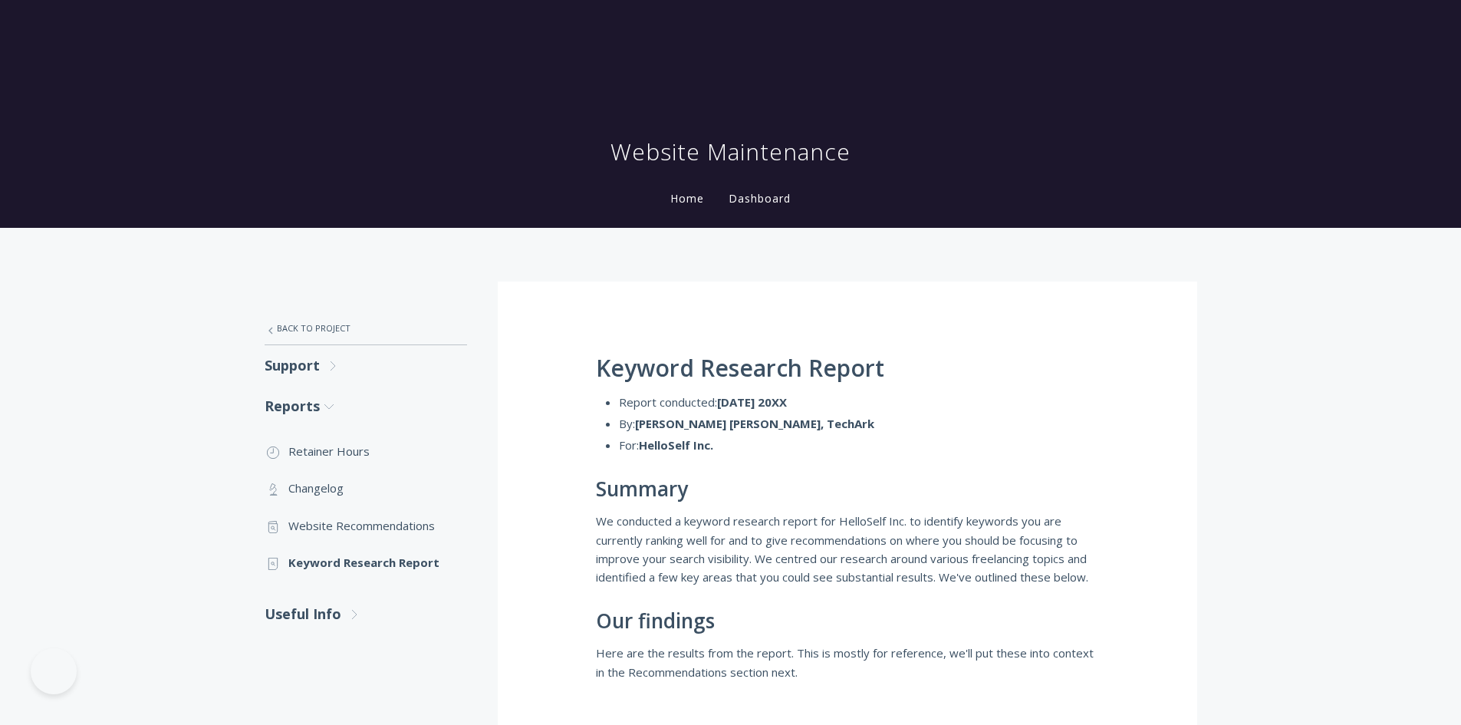 The height and width of the screenshot is (725, 1461). I want to click on a: Back to Project, so click(366, 328).